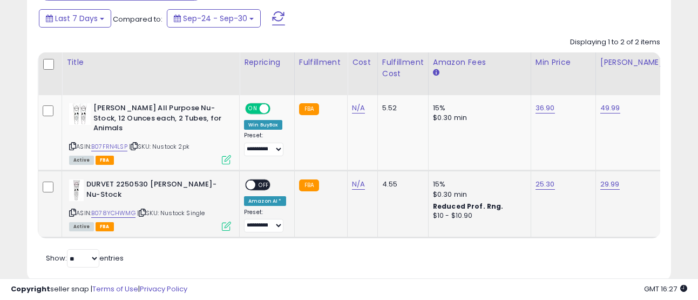 The height and width of the screenshot is (300, 698). I want to click on button: Sep-24 - Sep-30, so click(214, 18).